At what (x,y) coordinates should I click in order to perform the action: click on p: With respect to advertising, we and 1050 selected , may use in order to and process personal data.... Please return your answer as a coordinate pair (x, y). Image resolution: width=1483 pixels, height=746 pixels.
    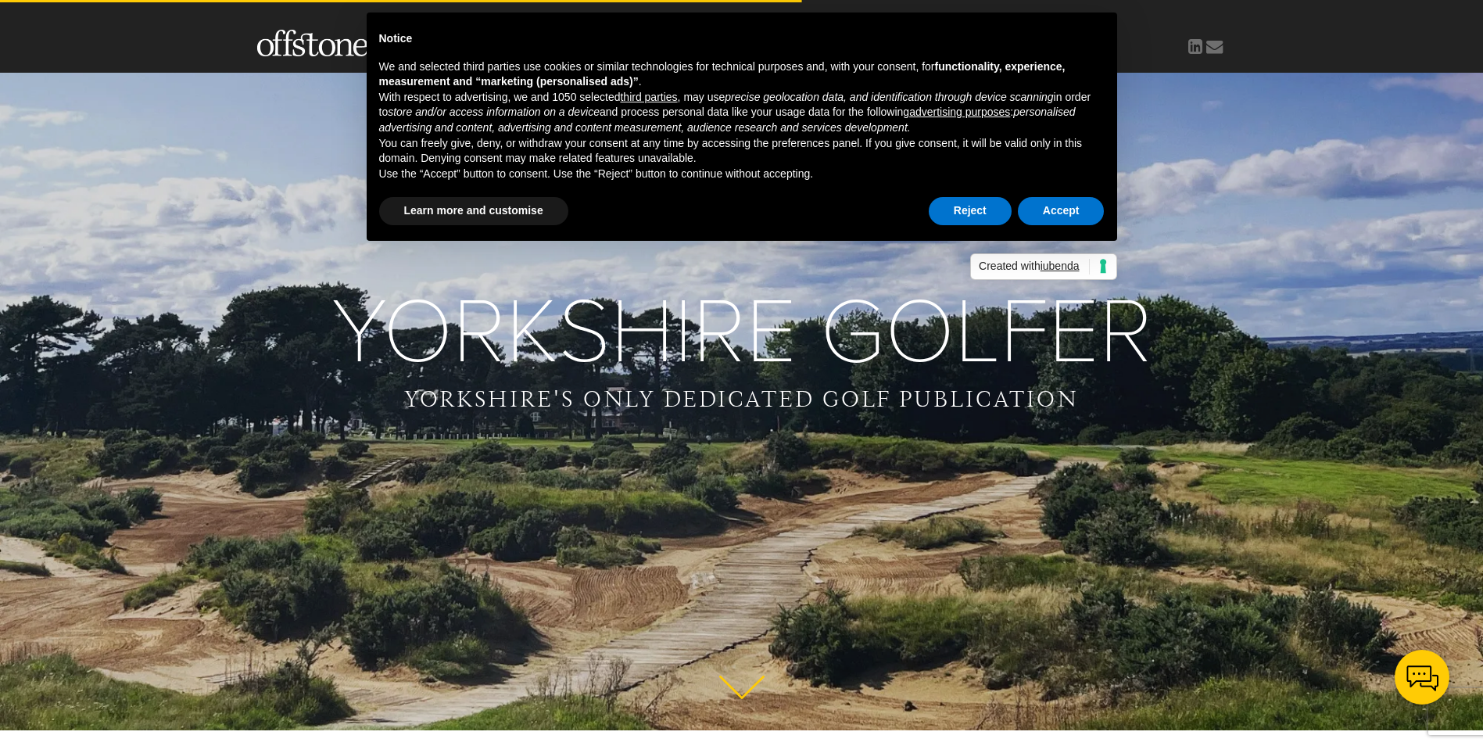
    Looking at the image, I should click on (742, 113).